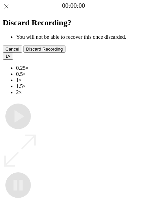 This screenshot has height=201, width=147. Describe the element at coordinates (80, 68) in the screenshot. I see `li: 0.25×` at that location.